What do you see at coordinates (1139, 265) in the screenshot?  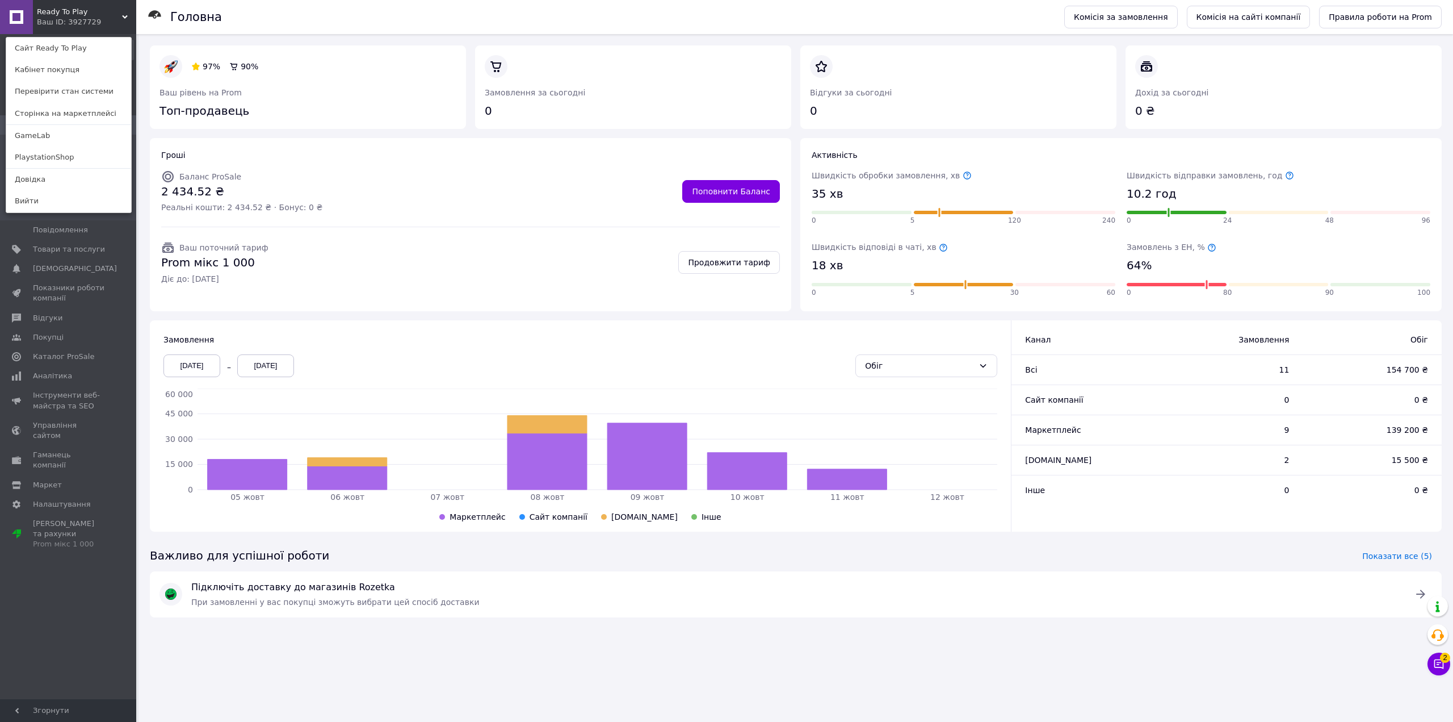 I see `span: 64%` at bounding box center [1139, 265].